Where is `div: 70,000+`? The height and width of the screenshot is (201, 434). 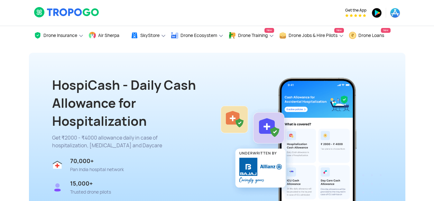
div: 70,000+ is located at coordinates (97, 161).